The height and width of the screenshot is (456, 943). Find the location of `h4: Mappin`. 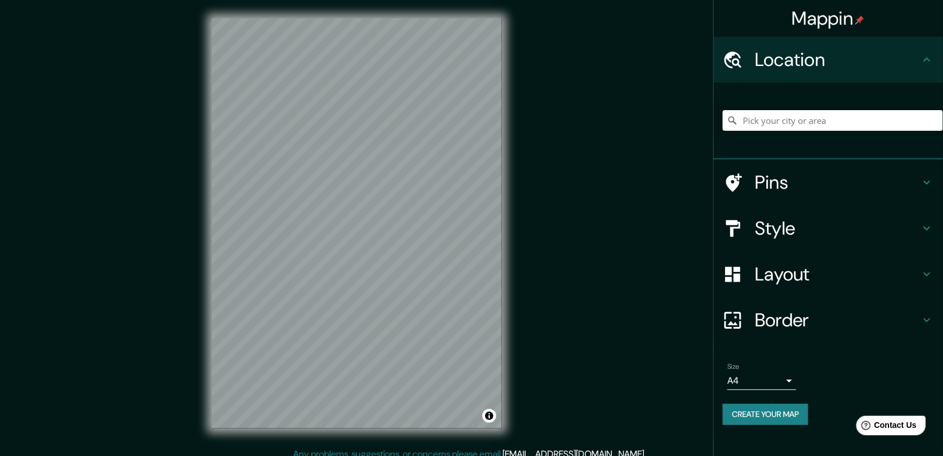

h4: Mappin is located at coordinates (828, 18).